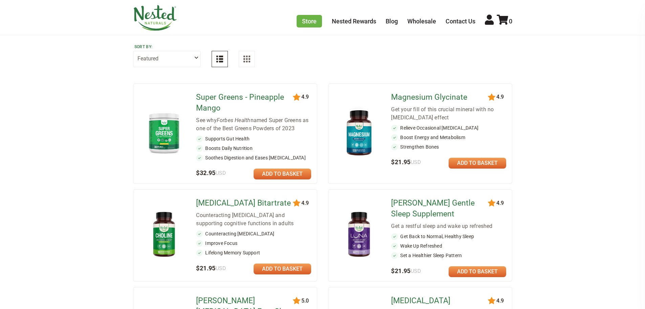 The image size is (645, 309). What do you see at coordinates (254, 148) in the screenshot?
I see `li: Boosts Daily Nutrition` at bounding box center [254, 148].